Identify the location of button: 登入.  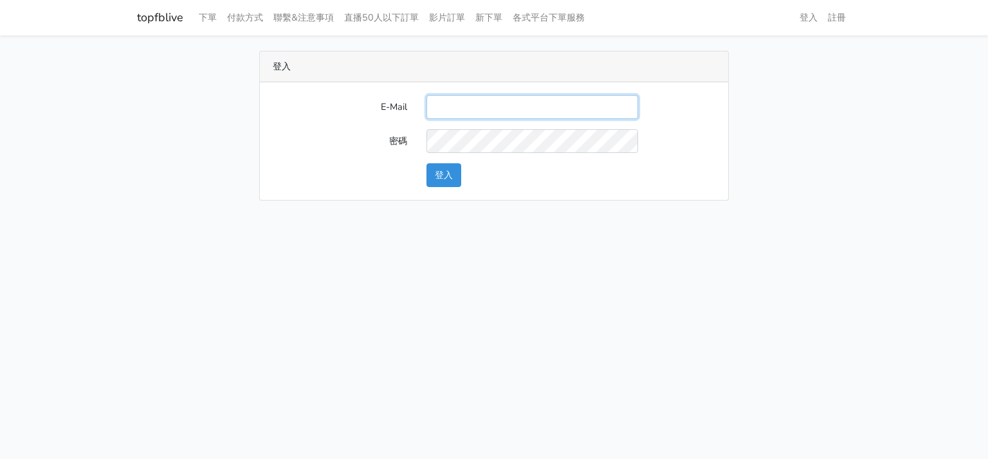
(444, 175).